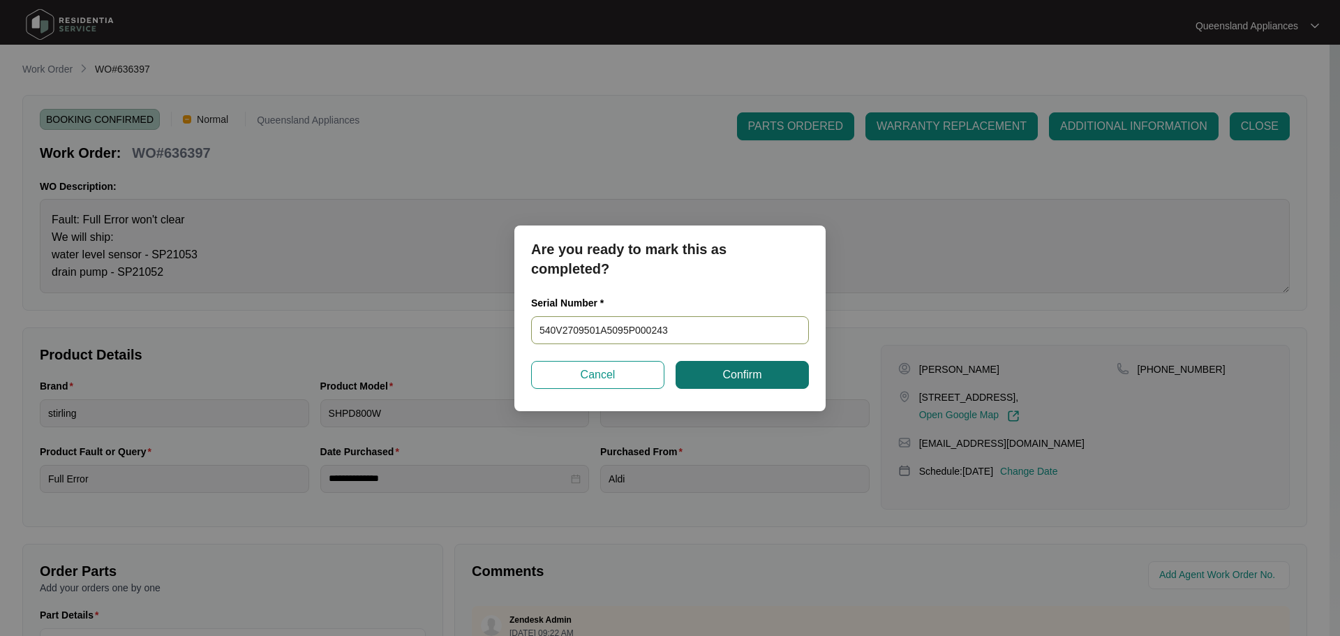 The height and width of the screenshot is (636, 1340). Describe the element at coordinates (597, 375) in the screenshot. I see `button: Cancel` at that location.